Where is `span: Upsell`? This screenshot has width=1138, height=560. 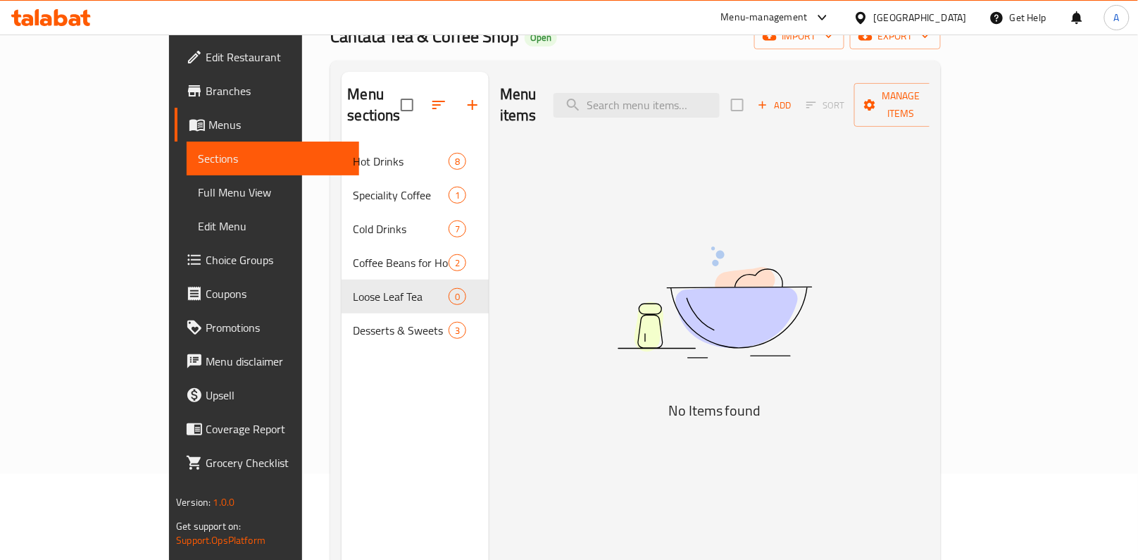 span: Upsell is located at coordinates (277, 395).